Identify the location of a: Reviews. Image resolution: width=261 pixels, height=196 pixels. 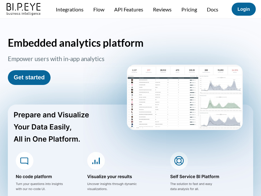
(162, 9).